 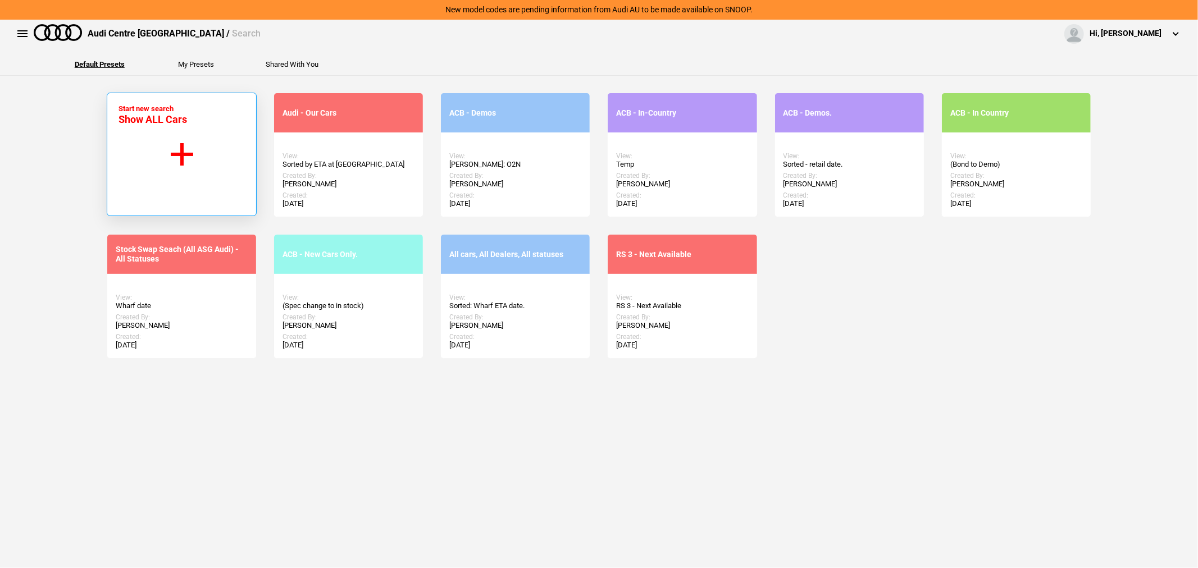 I want to click on span: Show ALL Cars, so click(x=153, y=119).